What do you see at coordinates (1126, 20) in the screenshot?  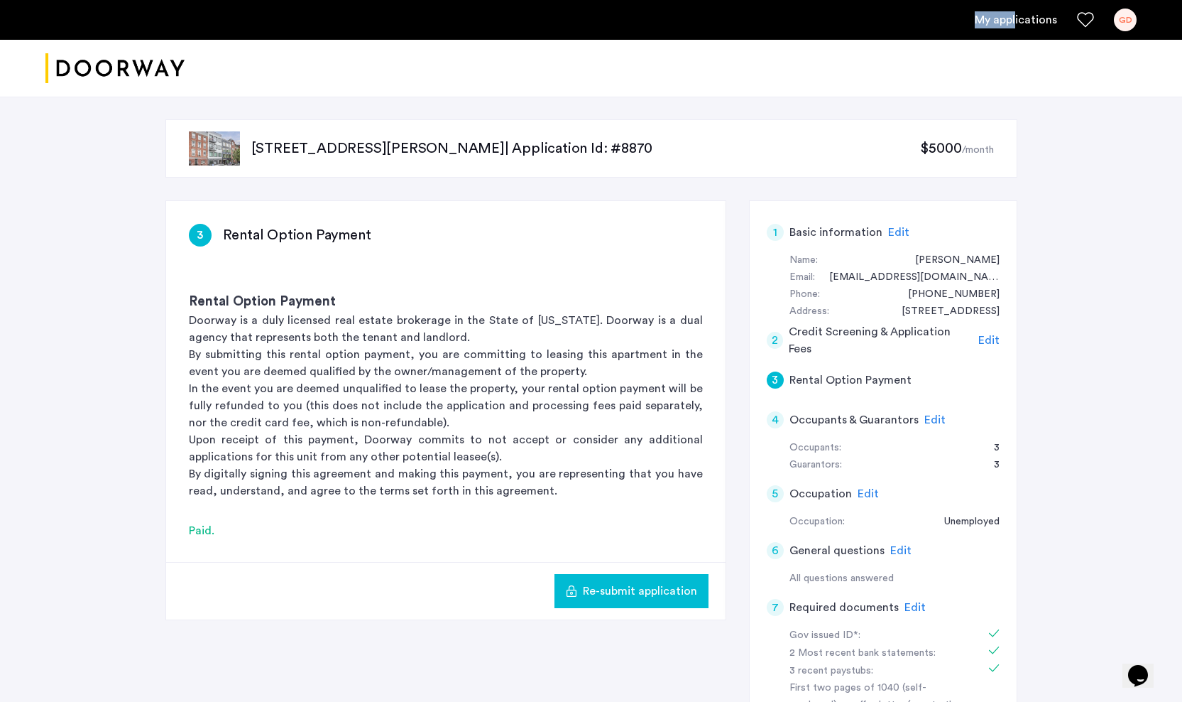 I see `div: GD` at bounding box center [1126, 20].